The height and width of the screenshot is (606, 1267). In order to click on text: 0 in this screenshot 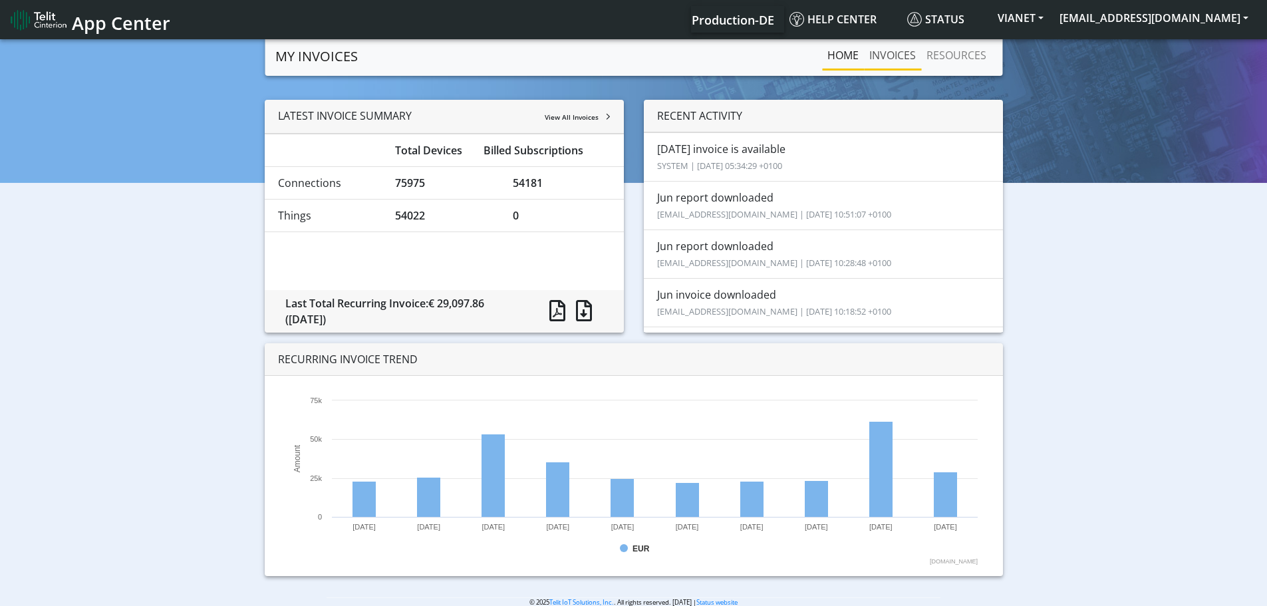, I will do `click(320, 517)`.